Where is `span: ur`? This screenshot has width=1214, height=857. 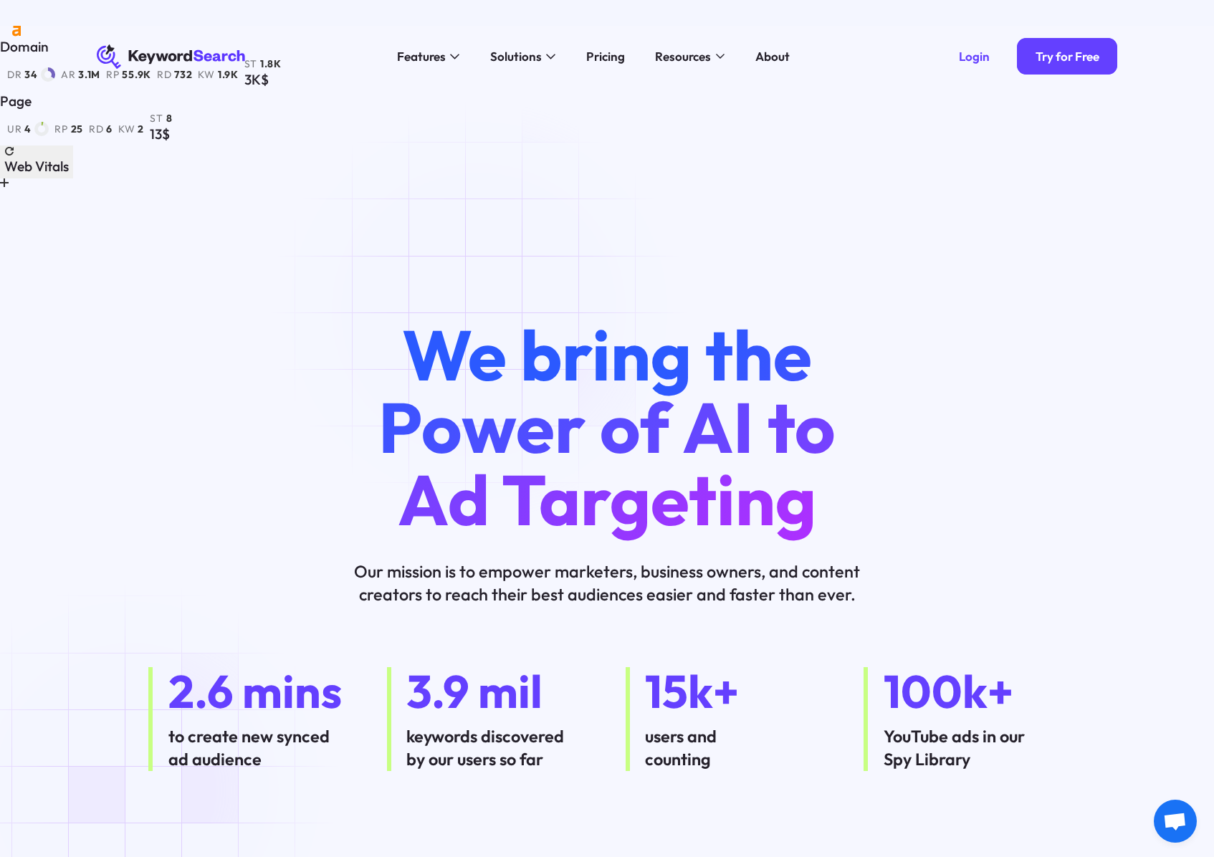
span: ur is located at coordinates (14, 129).